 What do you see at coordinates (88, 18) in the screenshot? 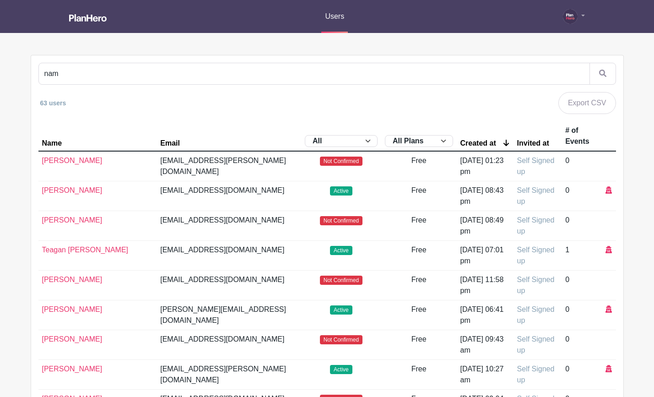
I see `img: logo_white-6c42ec7e38ccf1d336a20a19083b03d10ae64f83f12c07503d8b9e83406b4c7d.svg` at bounding box center [88, 18].